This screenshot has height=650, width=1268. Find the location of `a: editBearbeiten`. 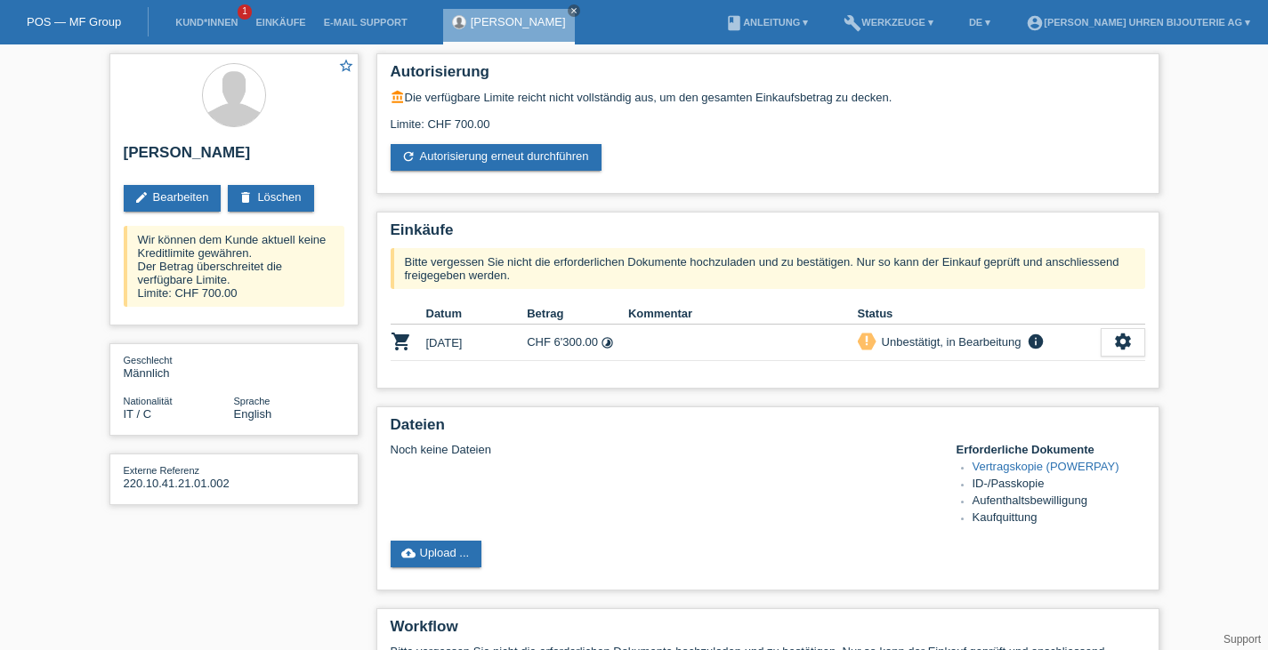

a: editBearbeiten is located at coordinates (173, 198).